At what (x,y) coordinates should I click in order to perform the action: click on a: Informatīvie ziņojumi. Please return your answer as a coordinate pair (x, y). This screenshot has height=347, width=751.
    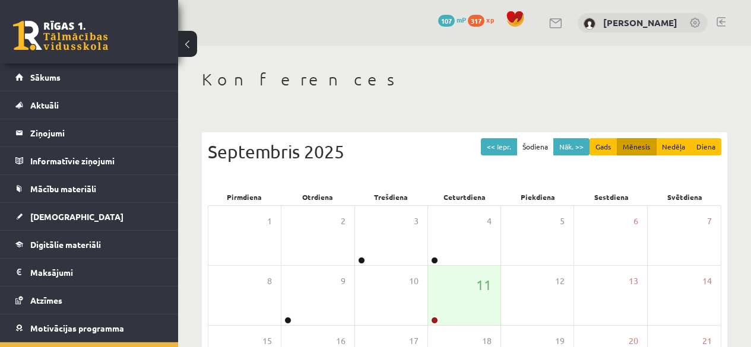
    Looking at the image, I should click on (89, 161).